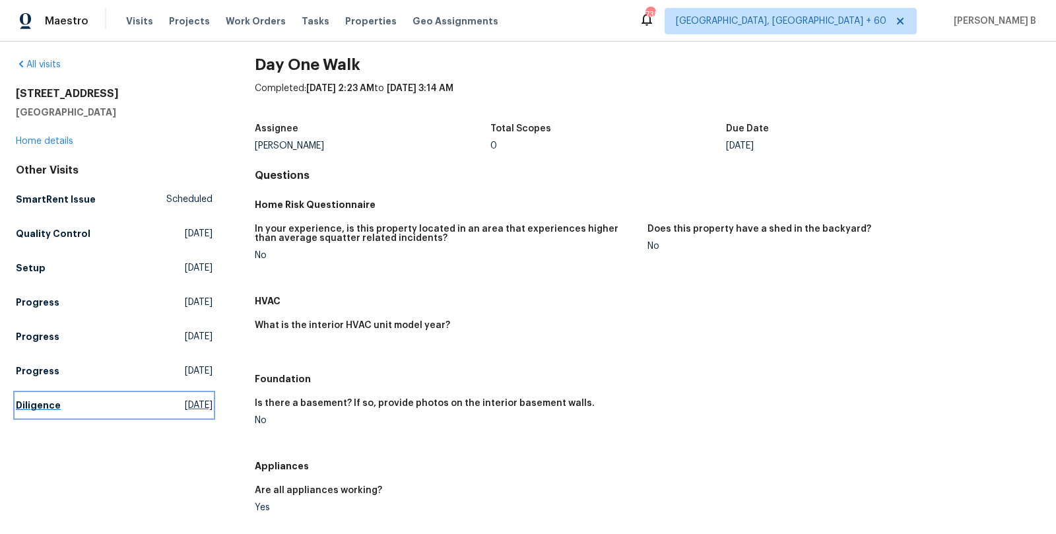 The height and width of the screenshot is (534, 1056). What do you see at coordinates (521, 129) in the screenshot?
I see `h5: Total Scopes` at bounding box center [521, 129].